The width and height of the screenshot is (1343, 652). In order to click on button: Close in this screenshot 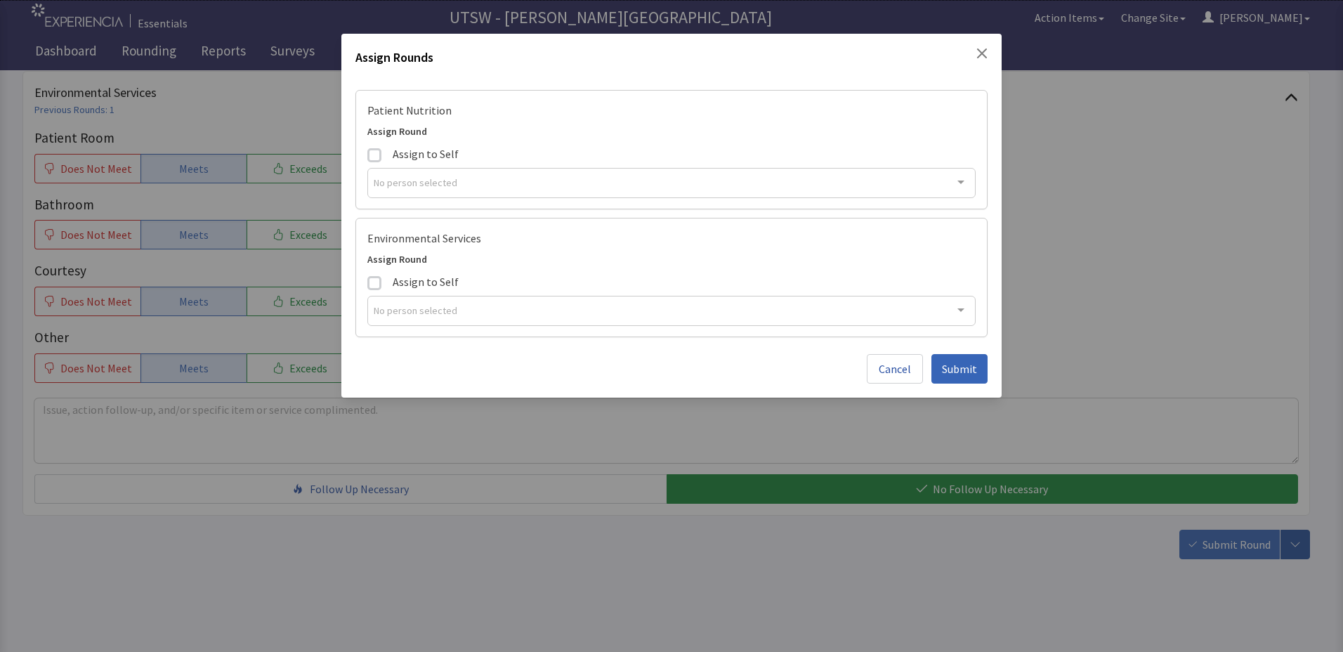, I will do `click(982, 53)`.